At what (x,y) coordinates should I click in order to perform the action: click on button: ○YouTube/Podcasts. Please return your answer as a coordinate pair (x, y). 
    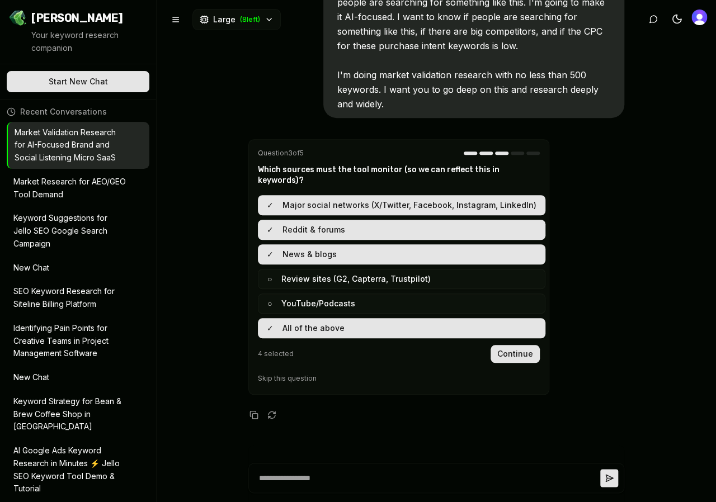
    Looking at the image, I should click on (402, 304).